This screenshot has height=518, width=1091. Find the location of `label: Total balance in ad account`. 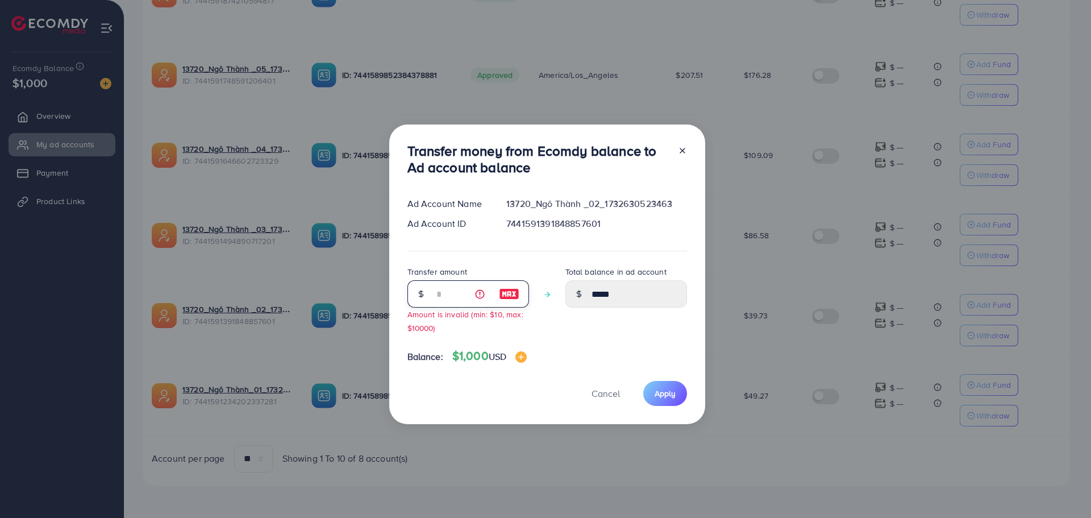

label: Total balance in ad account is located at coordinates (616, 272).